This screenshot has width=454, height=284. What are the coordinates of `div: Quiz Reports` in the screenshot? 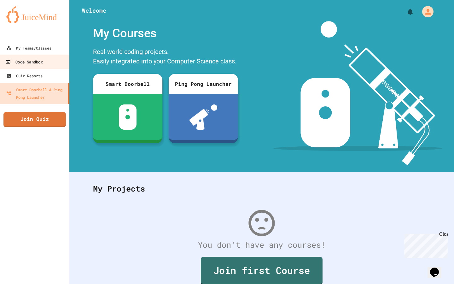 It's located at (24, 76).